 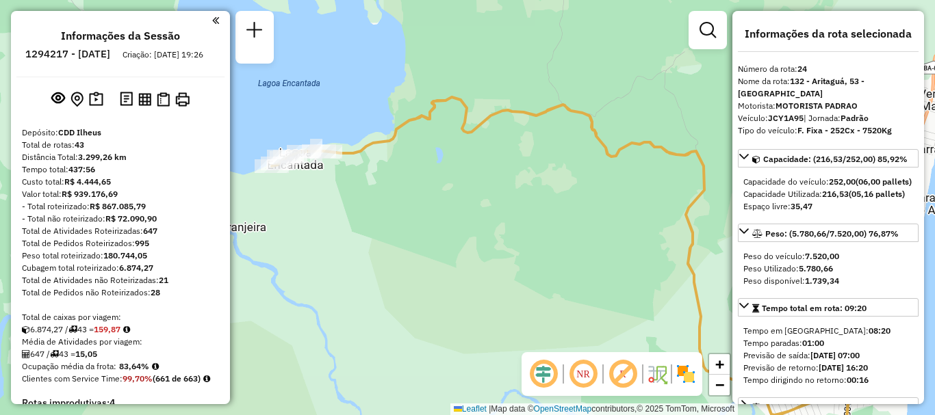 What do you see at coordinates (254, 31) in the screenshot?
I see `a: Nova sessão e pesquisa` at bounding box center [254, 31].